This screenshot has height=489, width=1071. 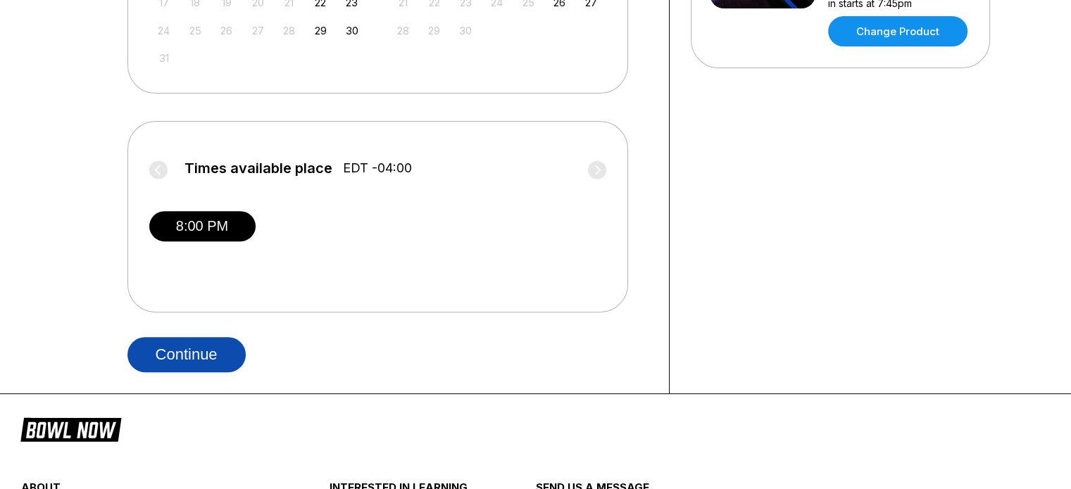 I want to click on div: Not available Tuesday, September 30th, 2025, so click(x=465, y=30).